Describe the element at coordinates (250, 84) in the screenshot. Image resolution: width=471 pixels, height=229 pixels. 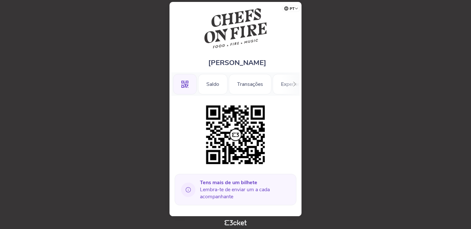
I see `div: Transações` at that location.